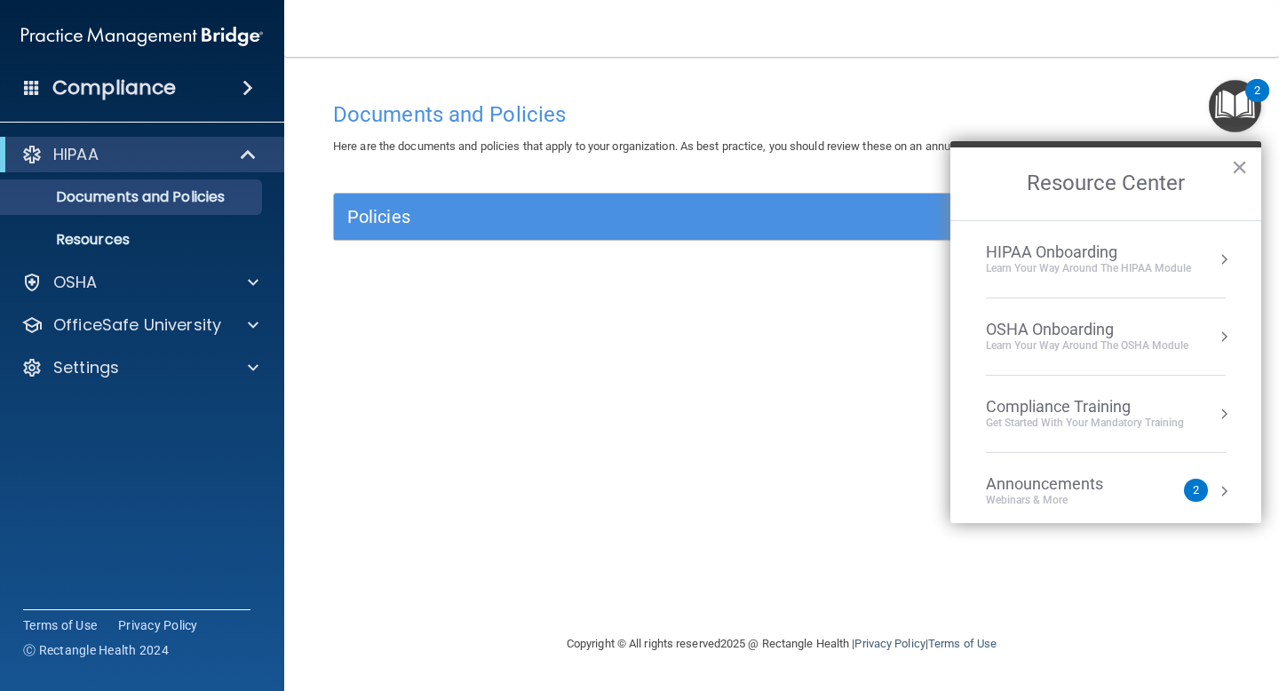  I want to click on a: OfficeSafe University, so click(139, 325).